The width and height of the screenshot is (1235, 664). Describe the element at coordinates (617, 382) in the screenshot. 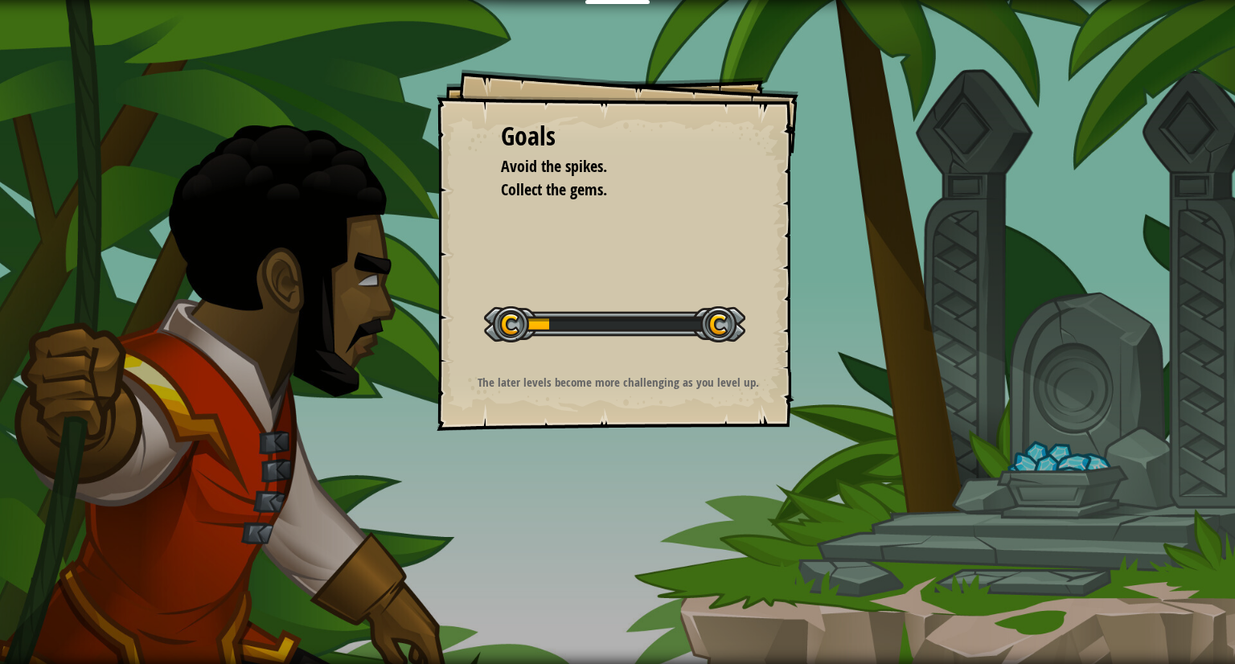

I see `p: The later levels become more challenging as you level up.` at that location.